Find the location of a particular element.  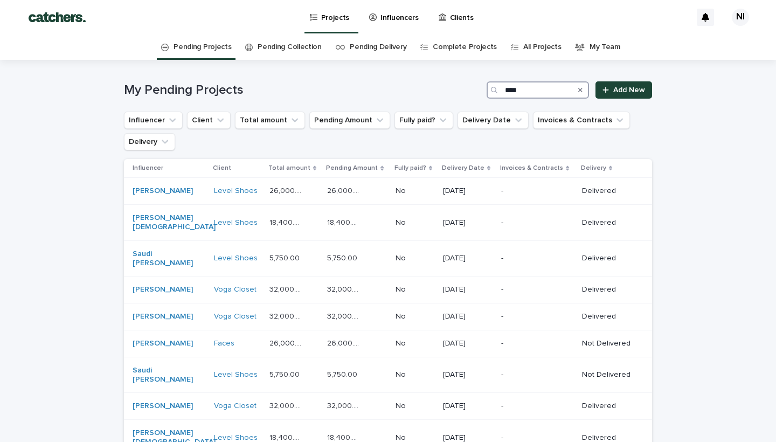

p: Delivery Date is located at coordinates (463, 168).